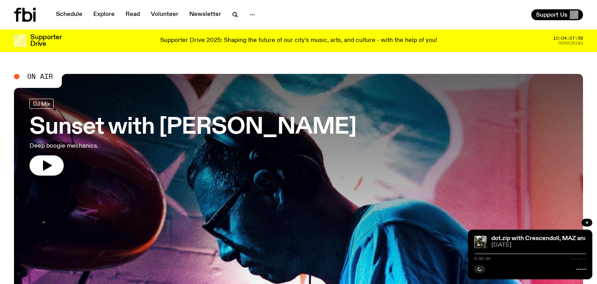 Image resolution: width=597 pixels, height=284 pixels. What do you see at coordinates (129, 146) in the screenshot?
I see `p: Deep boogie mechanics.` at bounding box center [129, 146].